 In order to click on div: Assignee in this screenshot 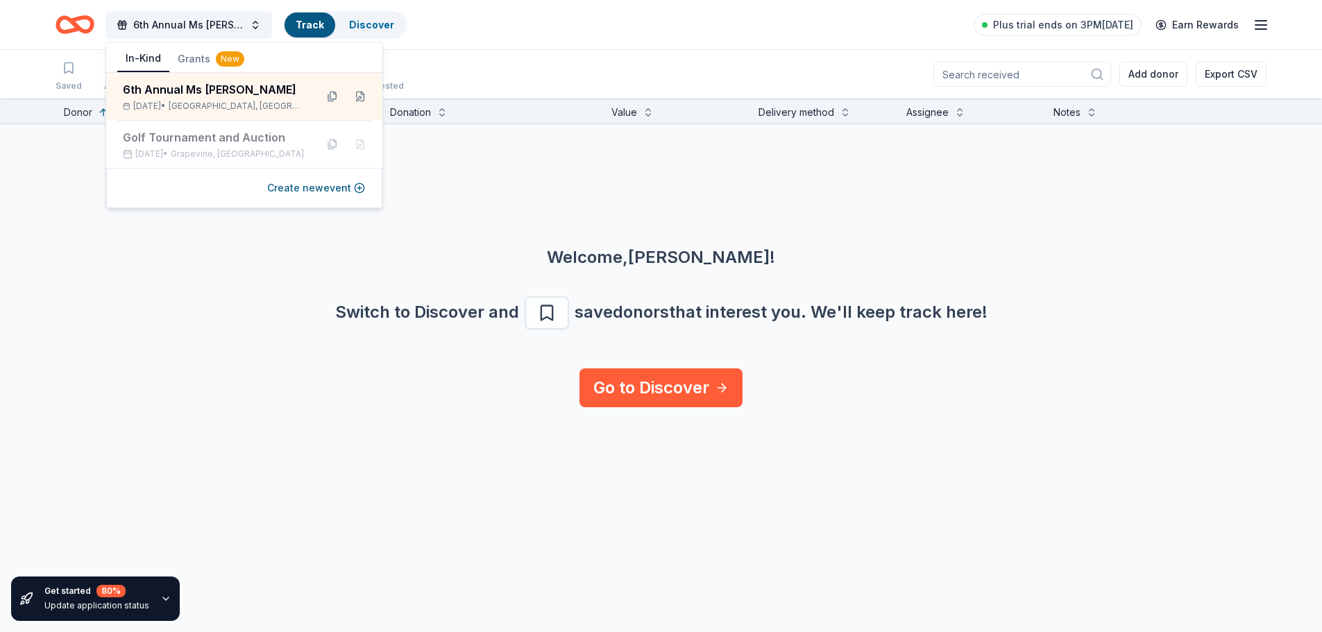, I will do `click(927, 112)`.